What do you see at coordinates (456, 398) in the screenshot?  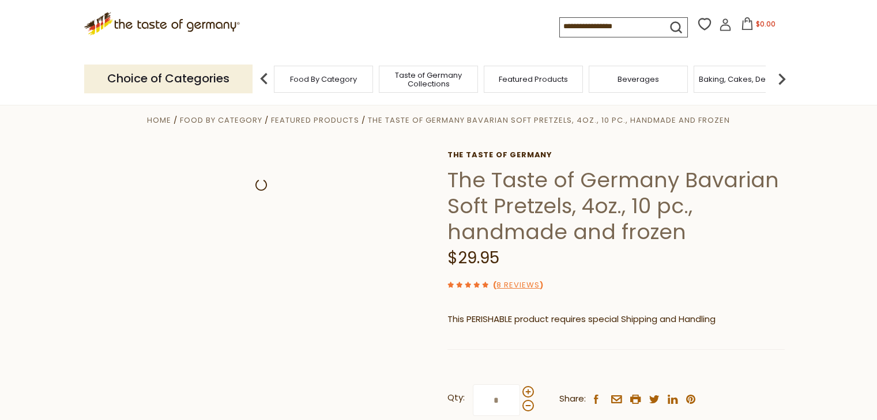 I see `strong: Qty:` at bounding box center [456, 398].